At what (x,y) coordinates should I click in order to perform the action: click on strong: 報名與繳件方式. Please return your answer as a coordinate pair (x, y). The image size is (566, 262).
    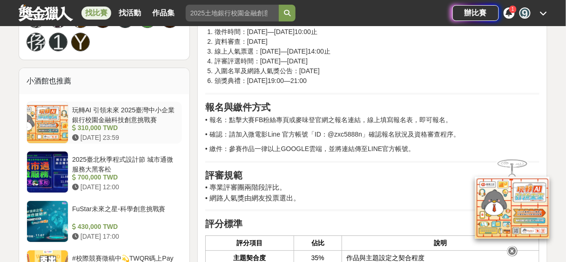
    Looking at the image, I should click on (238, 107).